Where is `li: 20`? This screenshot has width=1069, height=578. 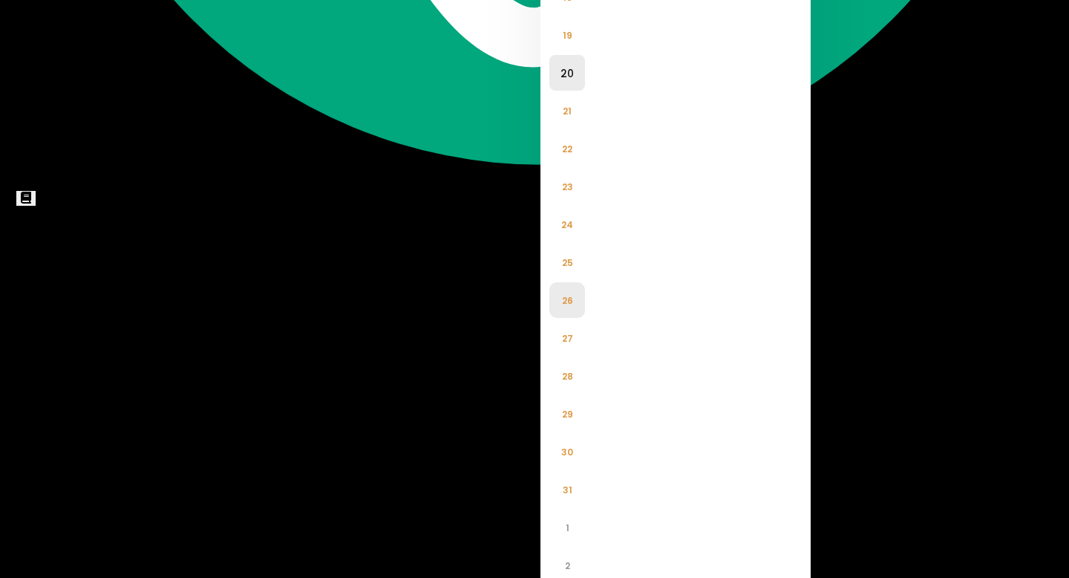 li: 20 is located at coordinates (567, 73).